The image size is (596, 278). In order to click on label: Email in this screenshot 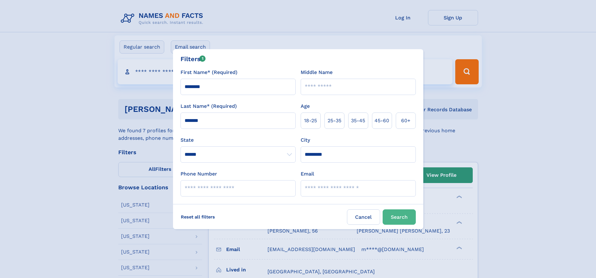, I will do `click(307, 174)`.